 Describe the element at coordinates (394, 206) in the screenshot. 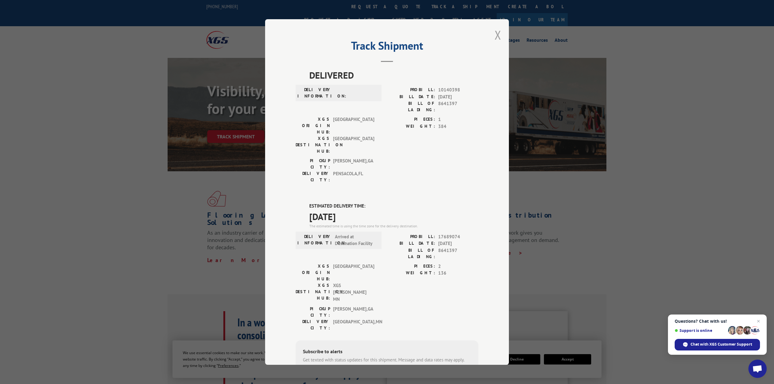

I see `label: ESTIMATED DELIVERY TIME:` at that location.